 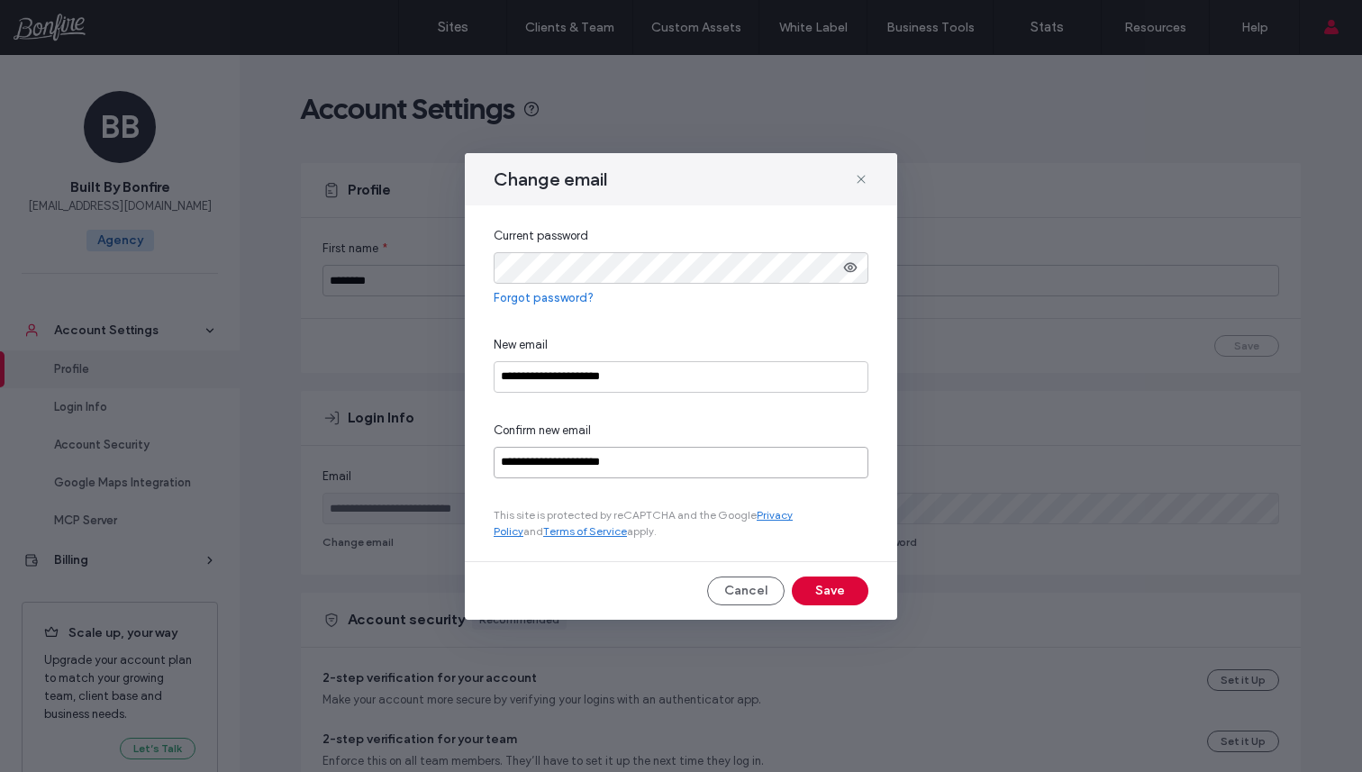 What do you see at coordinates (542, 431) in the screenshot?
I see `span: Confirm new email` at bounding box center [542, 431].